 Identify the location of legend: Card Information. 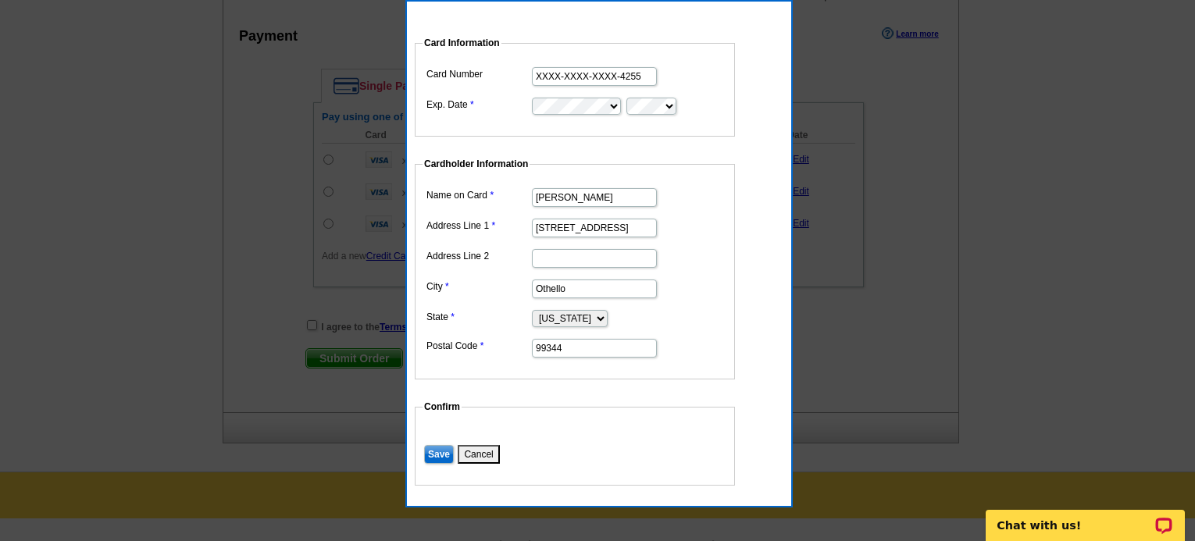
(462, 43).